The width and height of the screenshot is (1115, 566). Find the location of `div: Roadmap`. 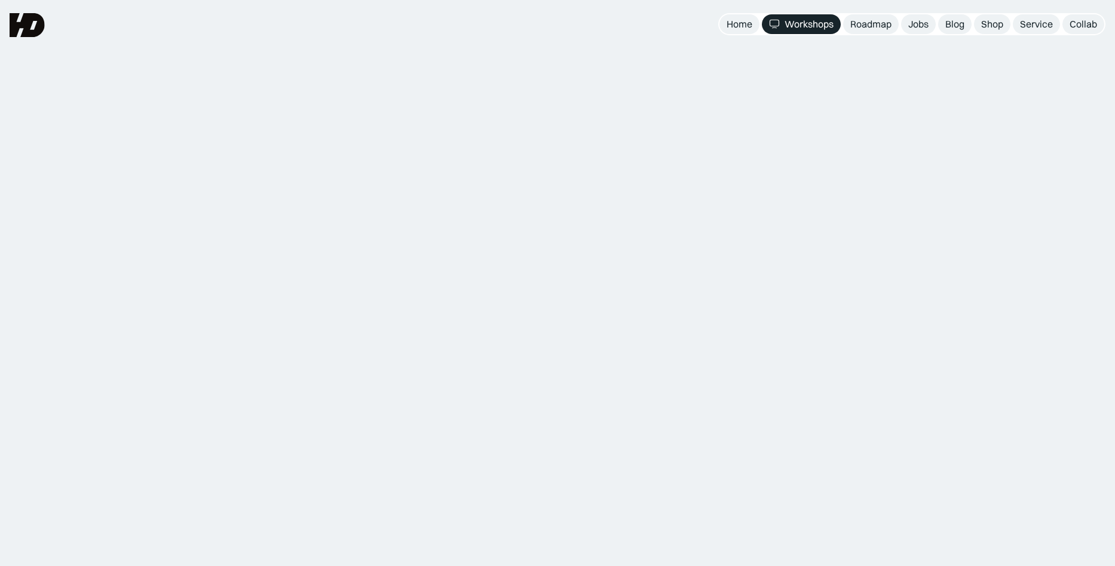

div: Roadmap is located at coordinates (870, 24).